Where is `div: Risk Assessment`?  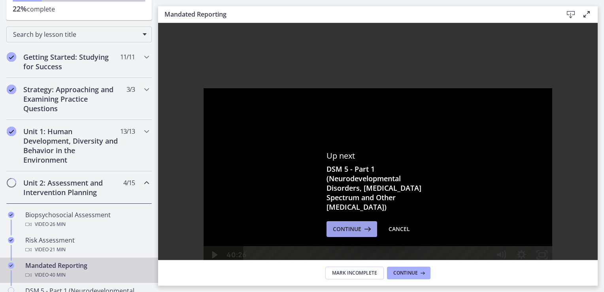
div: Risk Assessment is located at coordinates (87, 245).